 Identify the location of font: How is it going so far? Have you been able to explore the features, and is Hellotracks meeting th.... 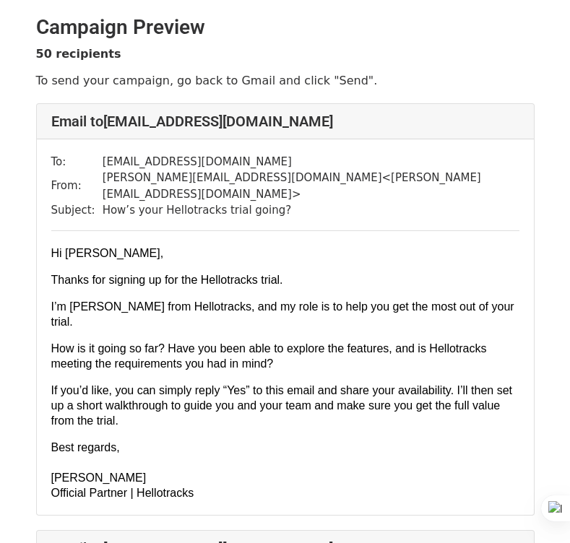
(269, 356).